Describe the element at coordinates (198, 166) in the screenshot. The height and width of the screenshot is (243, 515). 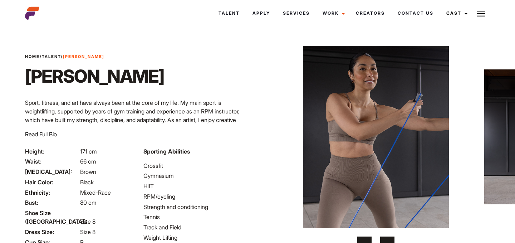
I see `li: Crossfit` at that location.